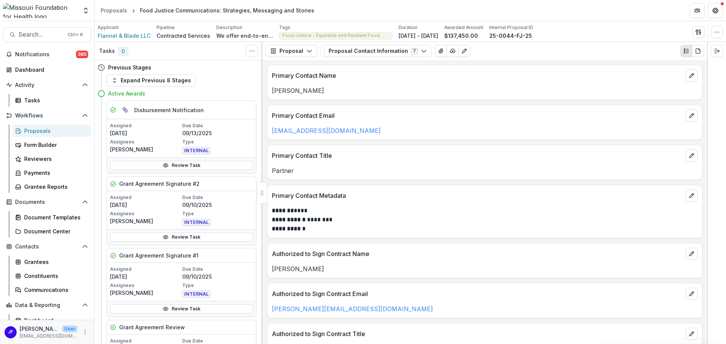 The image size is (726, 344). Describe the element at coordinates (47, 54) in the screenshot. I see `button: Notifications380` at that location.